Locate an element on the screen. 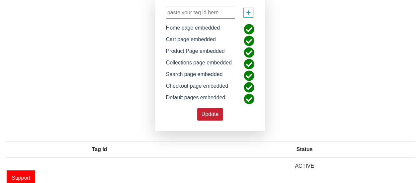 This screenshot has height=183, width=420. th: Tag Id is located at coordinates (99, 149).